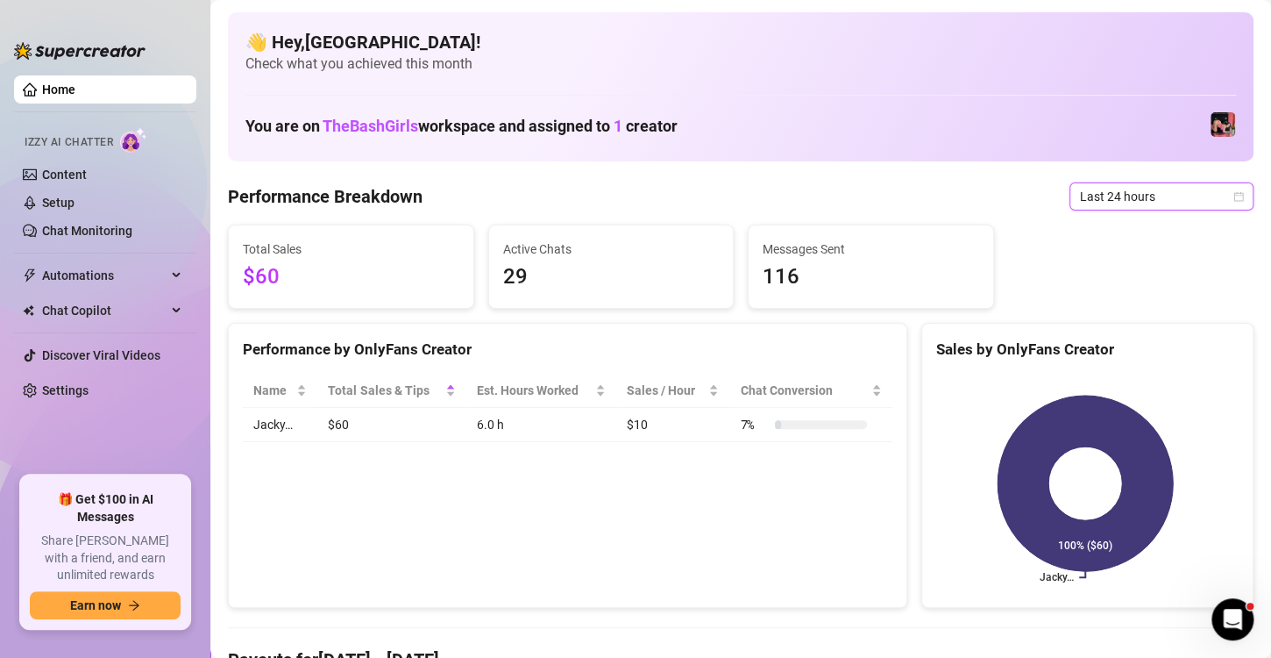 This screenshot has width=1271, height=658. What do you see at coordinates (1239, 196) in the screenshot?
I see `span: calendar` at bounding box center [1239, 196].